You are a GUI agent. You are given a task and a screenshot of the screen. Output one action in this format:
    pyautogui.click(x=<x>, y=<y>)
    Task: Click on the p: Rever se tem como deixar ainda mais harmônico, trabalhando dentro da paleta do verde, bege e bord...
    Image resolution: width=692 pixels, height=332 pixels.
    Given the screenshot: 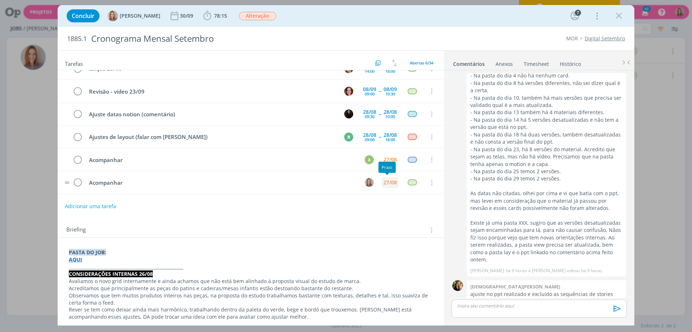 What is the action you would take?
    pyautogui.click(x=251, y=313)
    